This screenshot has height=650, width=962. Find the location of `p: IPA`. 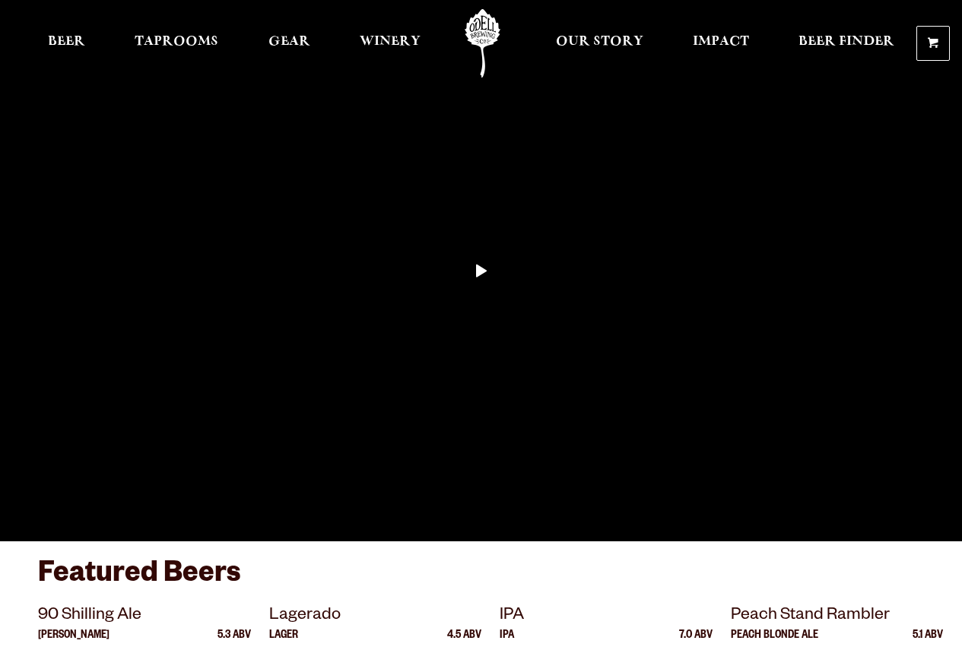

p: IPA is located at coordinates (606, 617).